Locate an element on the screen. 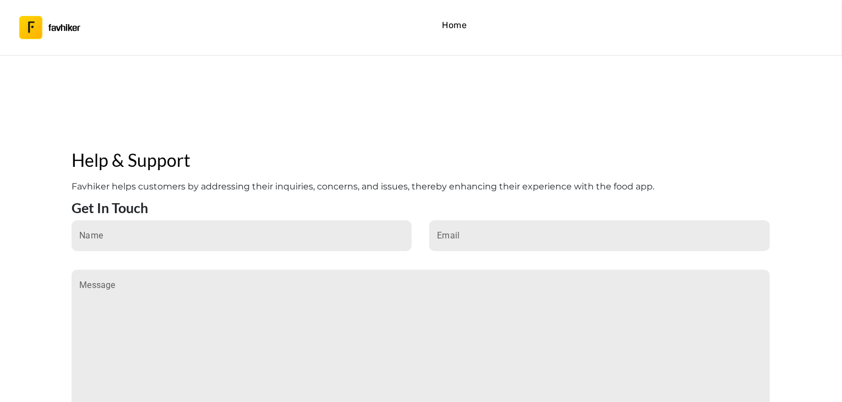 The width and height of the screenshot is (842, 402). h3: favhiker is located at coordinates (64, 28).